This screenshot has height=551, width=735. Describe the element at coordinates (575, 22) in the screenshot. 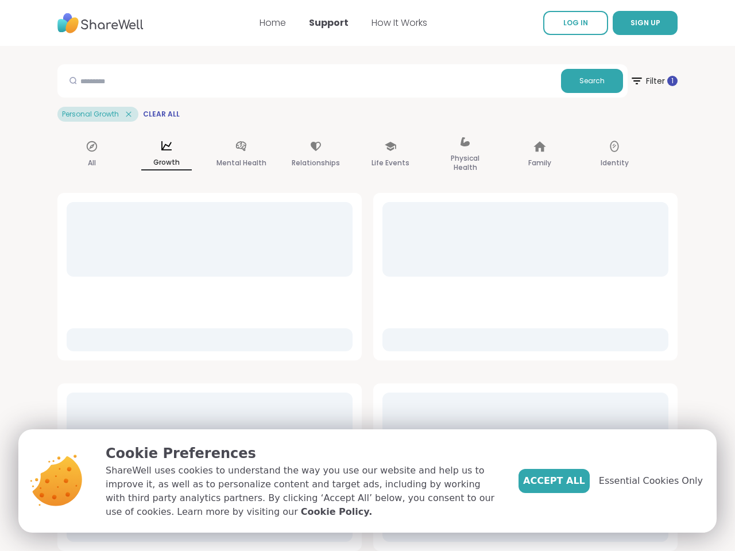

I see `span: LOG IN` at that location.